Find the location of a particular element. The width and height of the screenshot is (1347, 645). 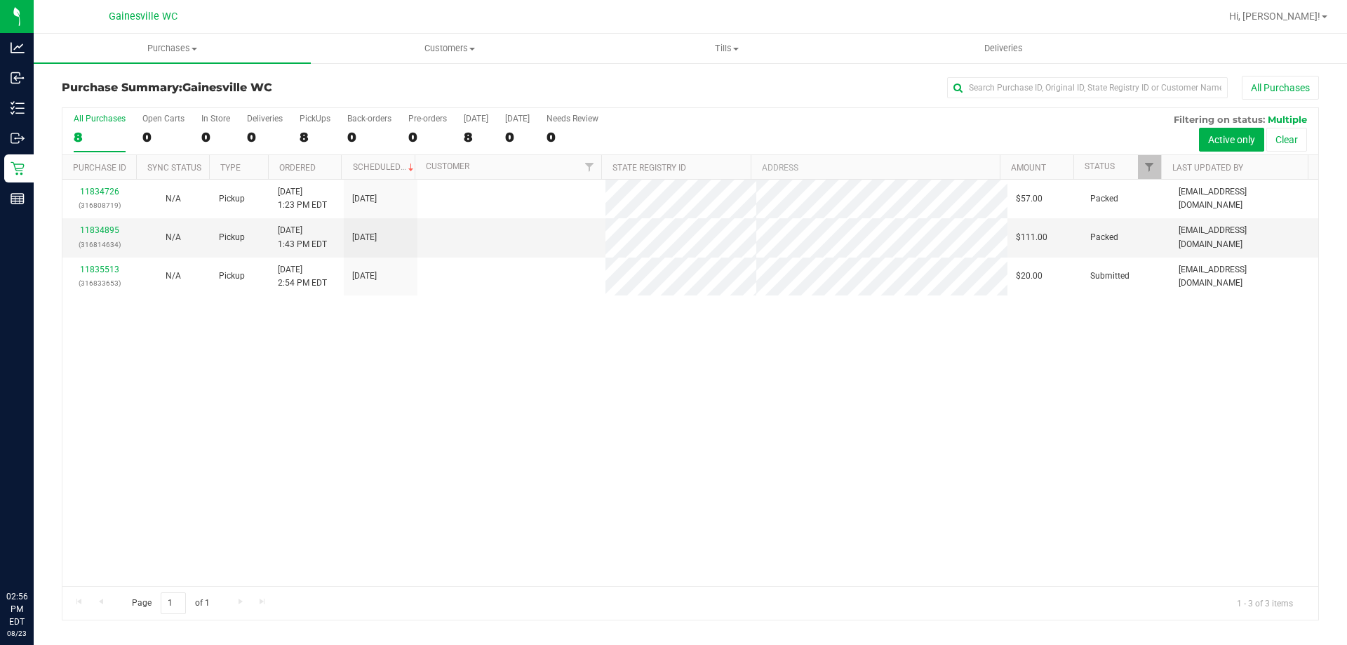

h3: Purchase Summary: is located at coordinates (271, 88).